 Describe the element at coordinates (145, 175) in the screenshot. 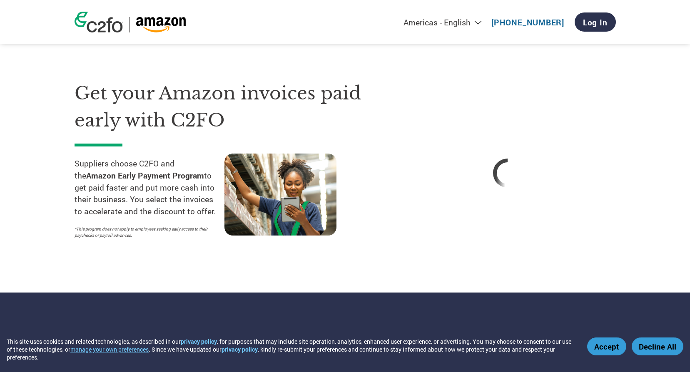

I see `strong: Amazon Early Payment Program` at that location.